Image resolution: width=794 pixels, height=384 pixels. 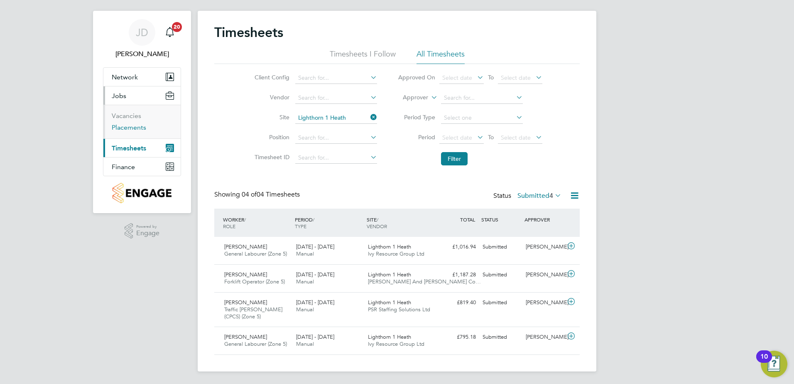 I want to click on button: Open Resource Center, 10 new notifications, so click(x=775, y=364).